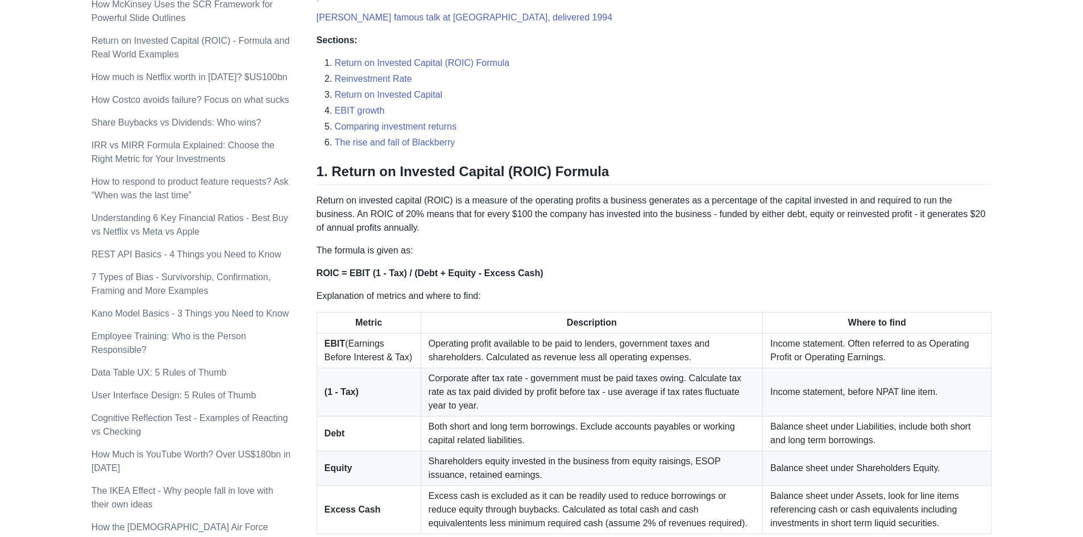 Image resolution: width=1083 pixels, height=537 pixels. What do you see at coordinates (654, 296) in the screenshot?
I see `p: Explanation of metrics and where to find:` at bounding box center [654, 296].